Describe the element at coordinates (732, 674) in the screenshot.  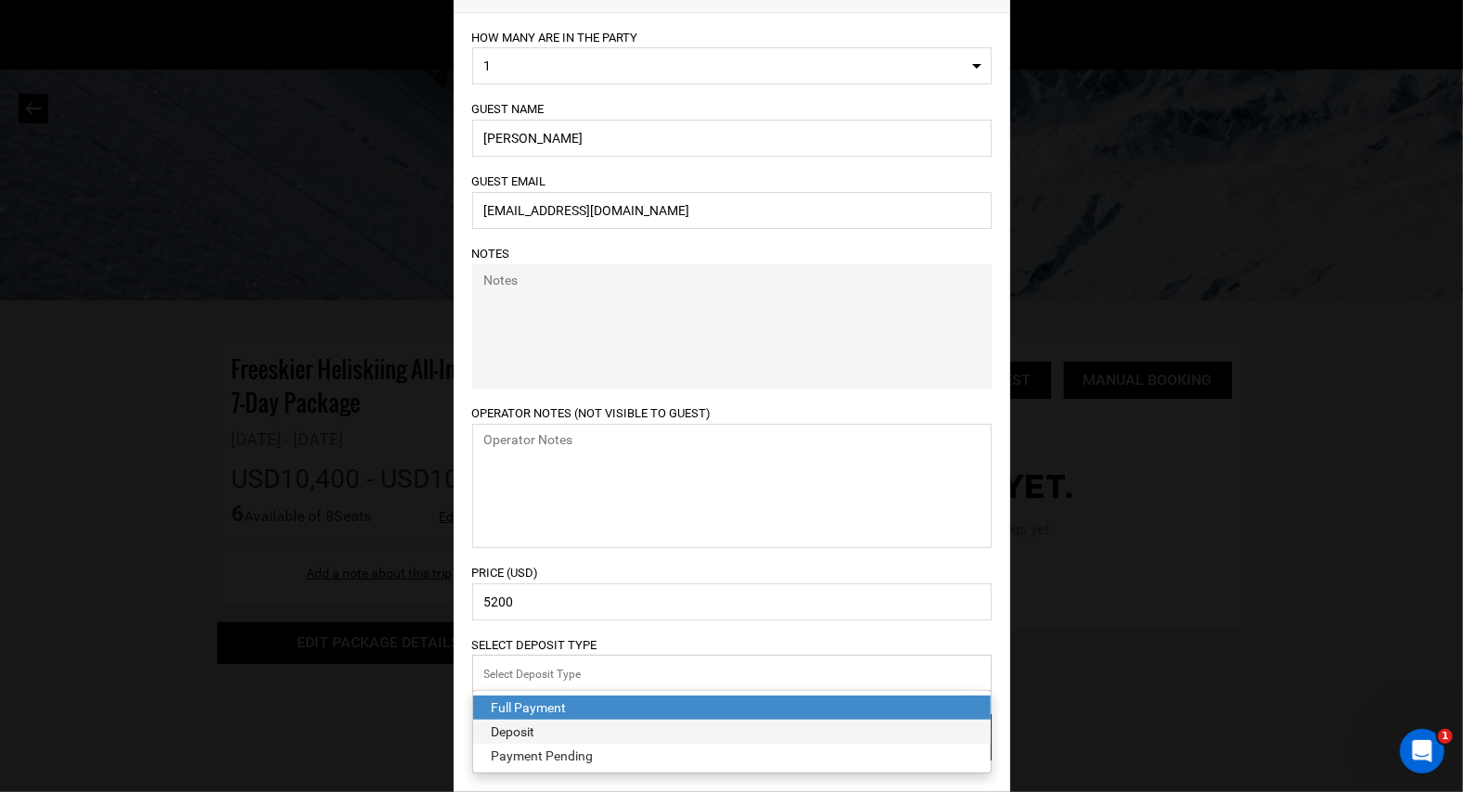
I see `input: Select box` at that location.